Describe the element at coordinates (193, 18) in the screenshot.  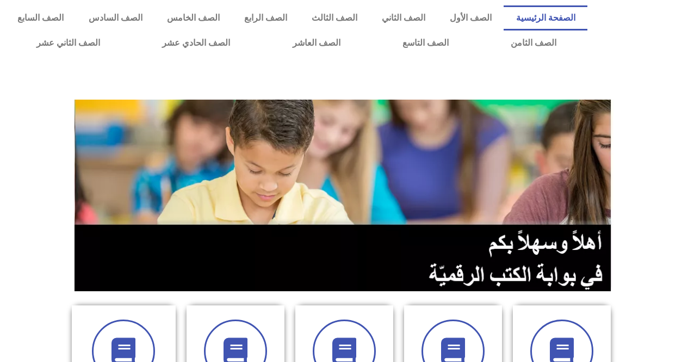
I see `a: الصف الخامس` at that location.